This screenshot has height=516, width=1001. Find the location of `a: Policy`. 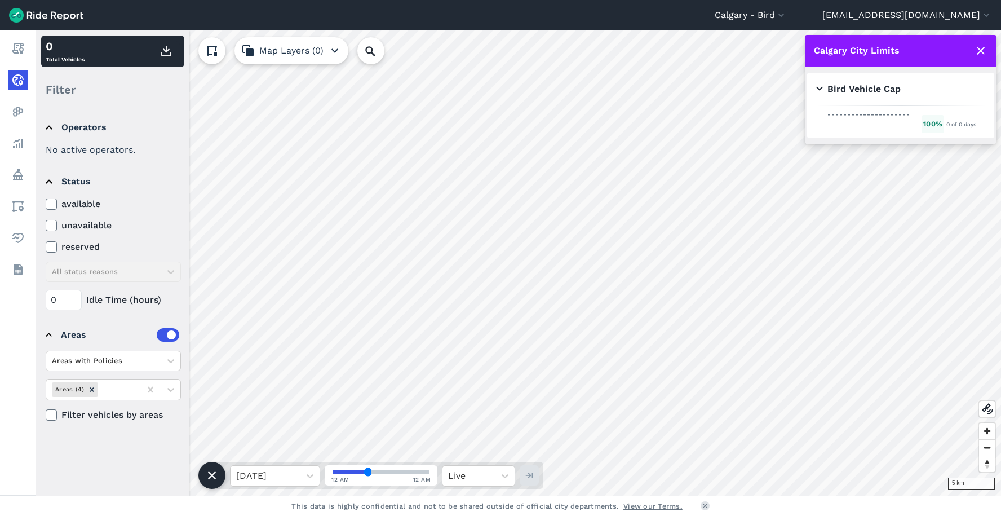

a: Policy is located at coordinates (18, 175).